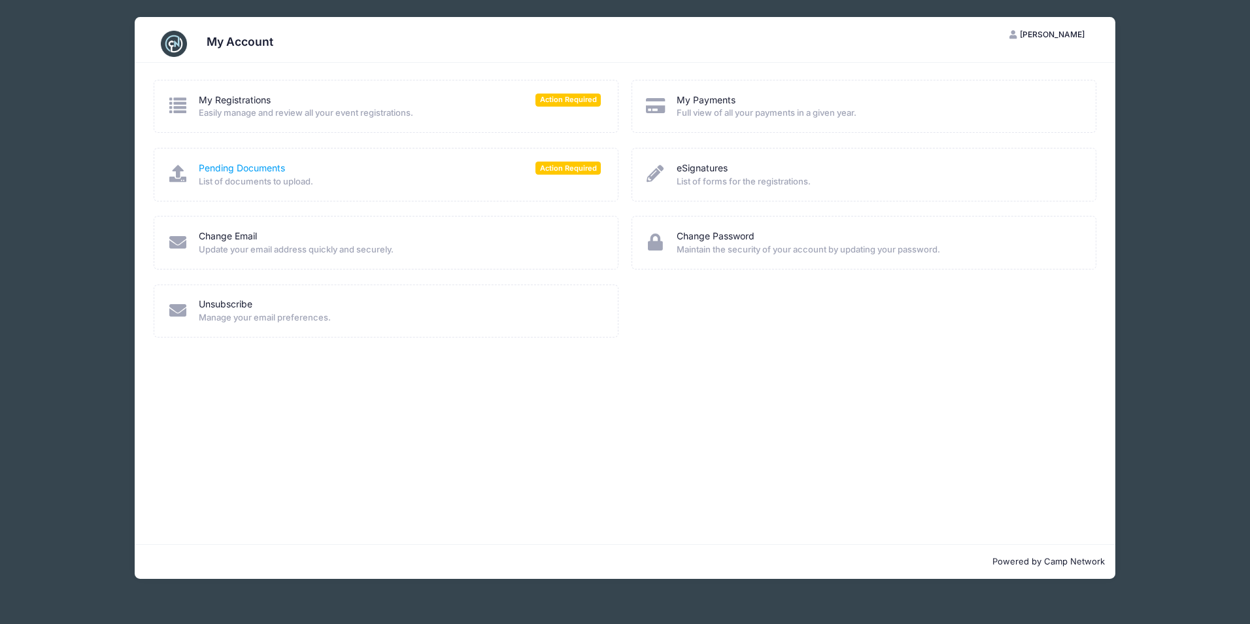  Describe the element at coordinates (240, 41) in the screenshot. I see `h3: My Account` at that location.